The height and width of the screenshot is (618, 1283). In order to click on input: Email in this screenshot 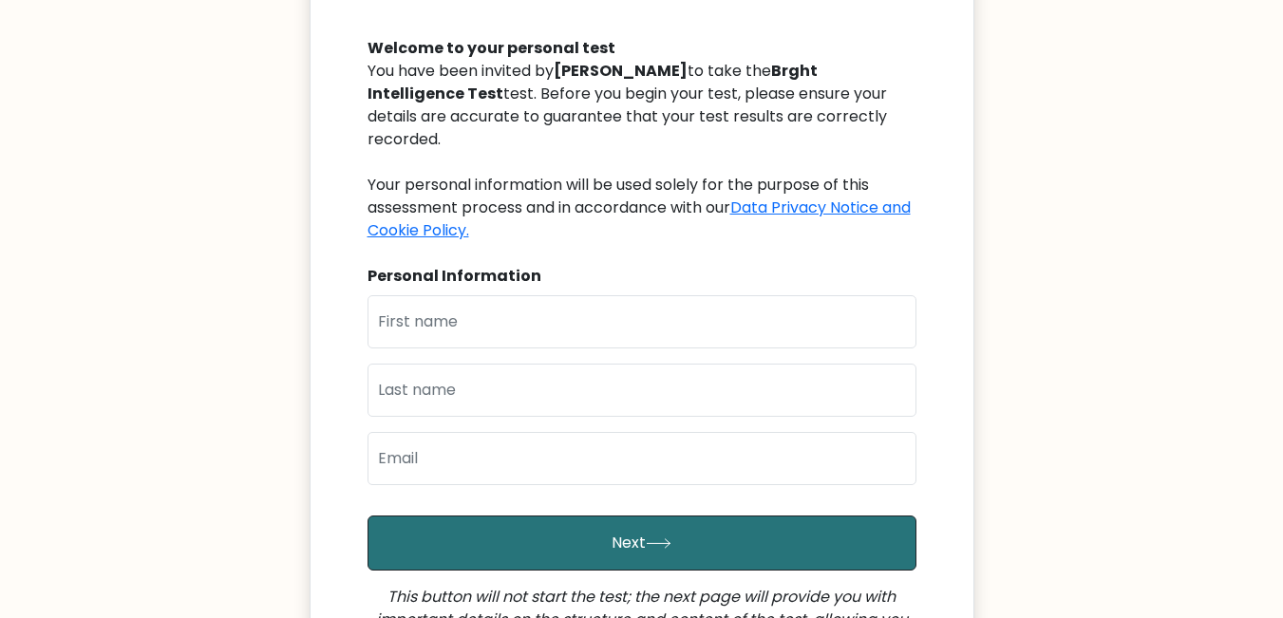, I will do `click(642, 459)`.